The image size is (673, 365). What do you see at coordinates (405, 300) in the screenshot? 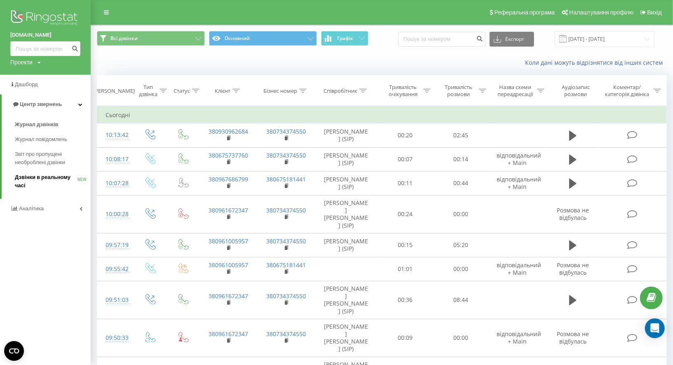
I see `td: 00:36` at bounding box center [405, 300].